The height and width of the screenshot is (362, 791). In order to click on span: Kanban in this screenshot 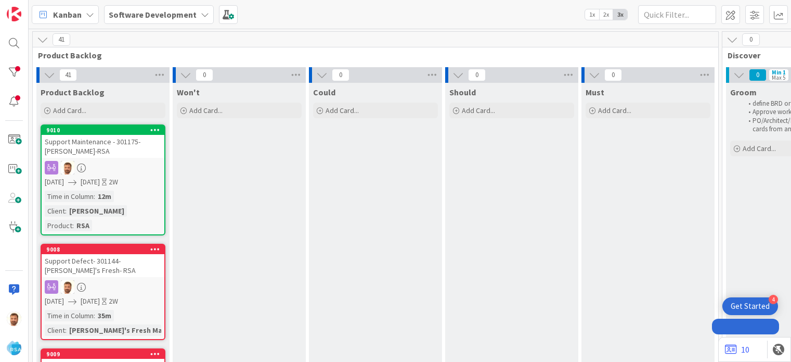, I will do `click(67, 15)`.